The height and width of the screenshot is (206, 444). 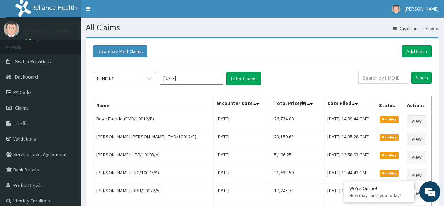 What do you see at coordinates (406, 28) in the screenshot?
I see `a: Dashboard` at bounding box center [406, 28].